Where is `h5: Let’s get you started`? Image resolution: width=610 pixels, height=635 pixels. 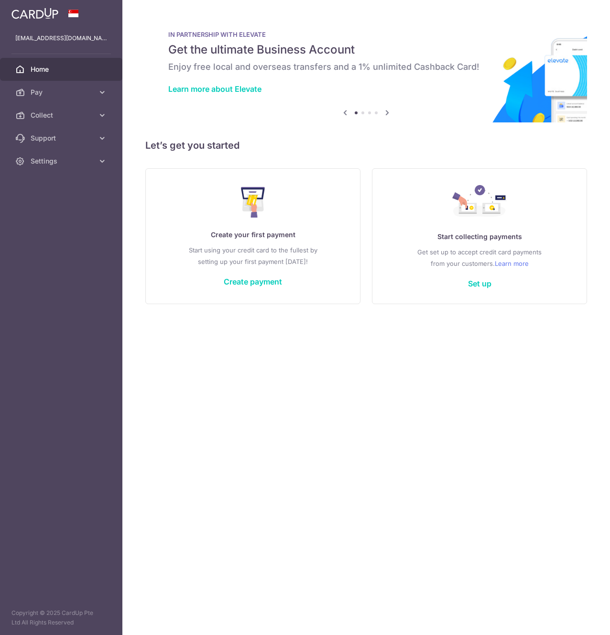 h5: Let’s get you started is located at coordinates (366, 145).